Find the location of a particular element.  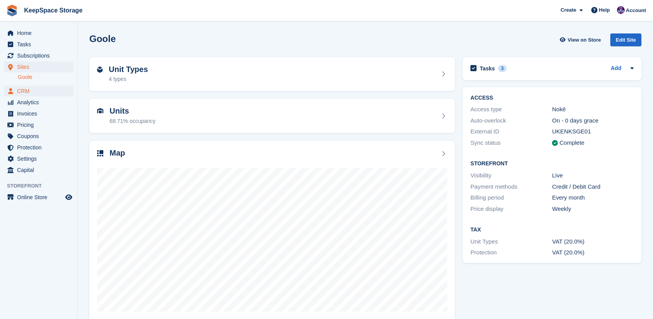

h2: Unit Types is located at coordinates (128, 69).